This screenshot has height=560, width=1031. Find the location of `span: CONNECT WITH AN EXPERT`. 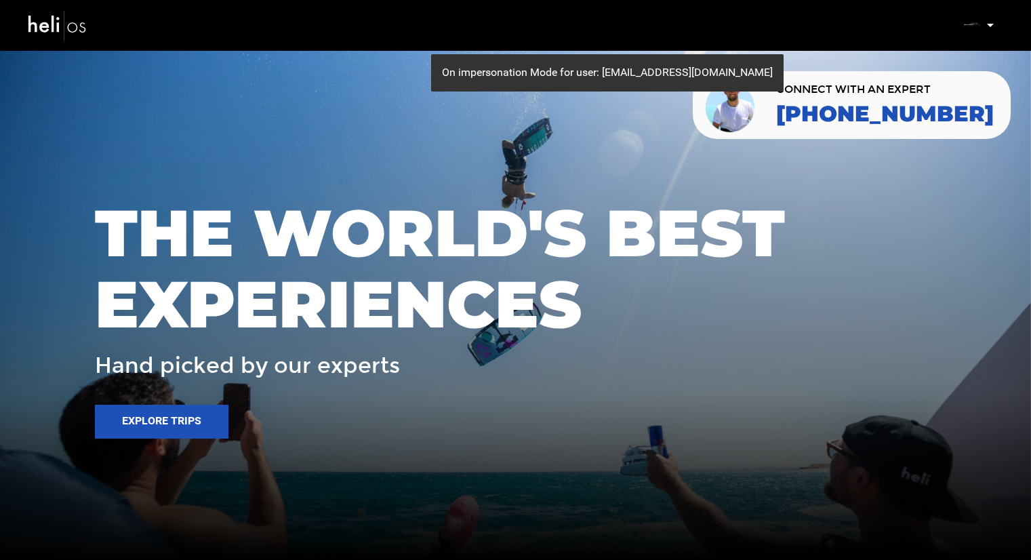

span: CONNECT WITH AN EXPERT is located at coordinates (884, 89).